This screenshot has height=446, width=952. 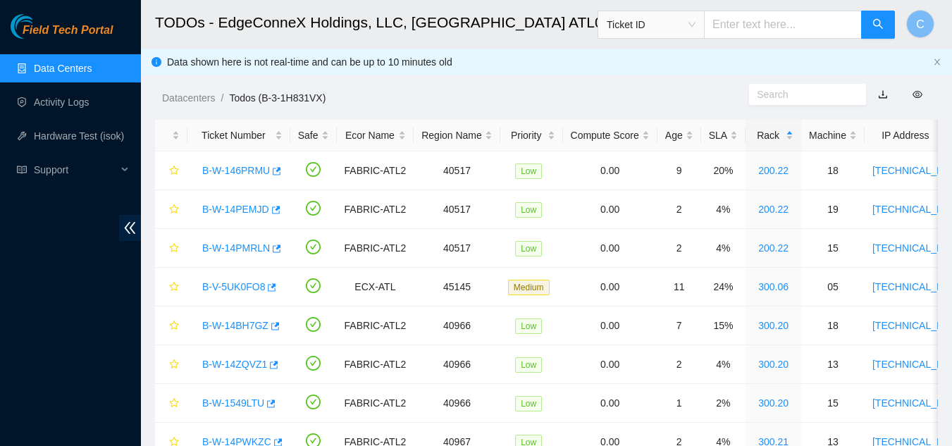 I want to click on td: 9, so click(x=680, y=171).